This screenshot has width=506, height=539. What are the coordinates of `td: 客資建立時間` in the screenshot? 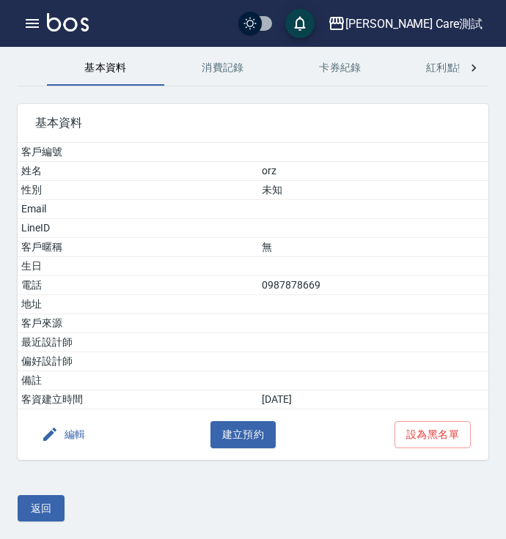 It's located at (138, 400).